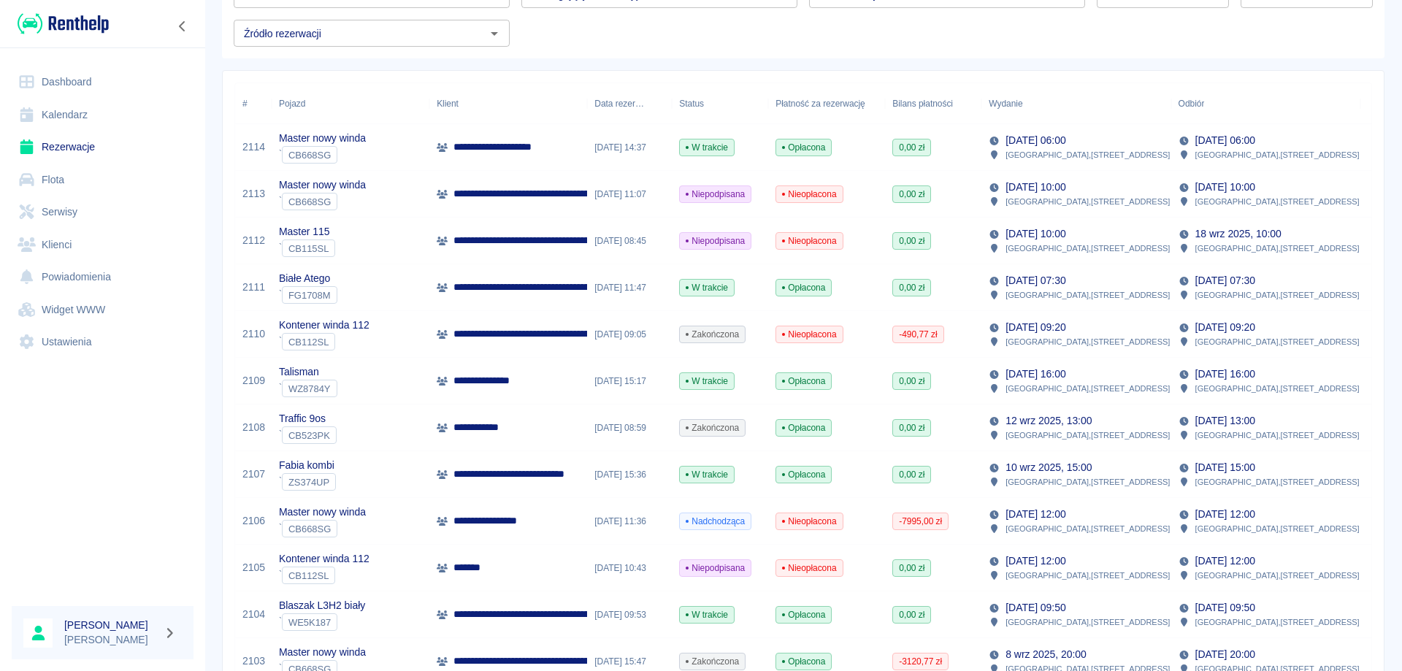  What do you see at coordinates (253, 614) in the screenshot?
I see `a: 2104` at bounding box center [253, 614].